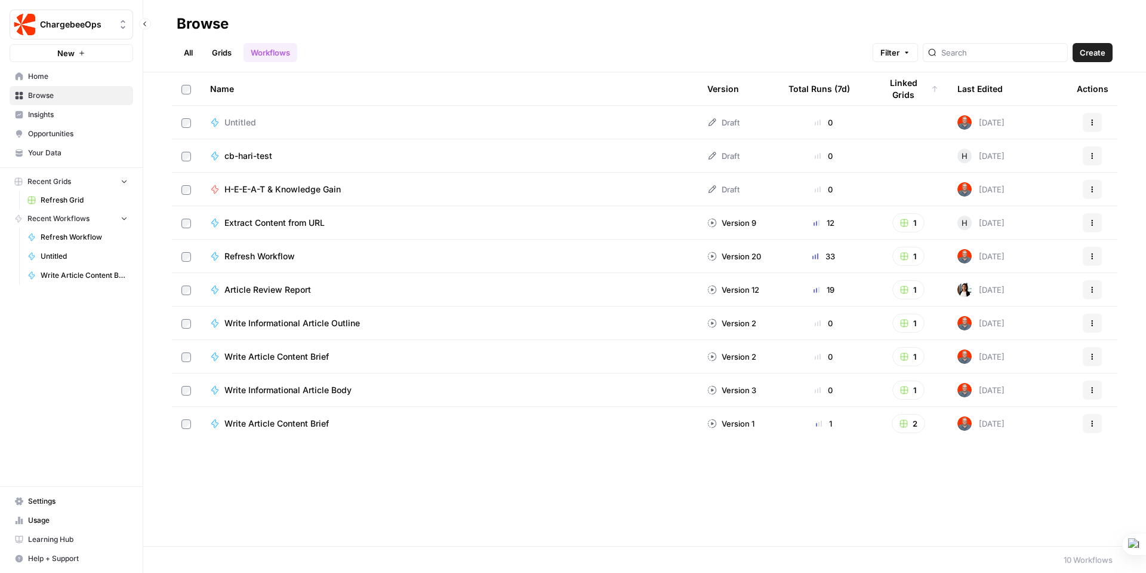  Describe the element at coordinates (71, 134) in the screenshot. I see `a: Opportunities` at that location.